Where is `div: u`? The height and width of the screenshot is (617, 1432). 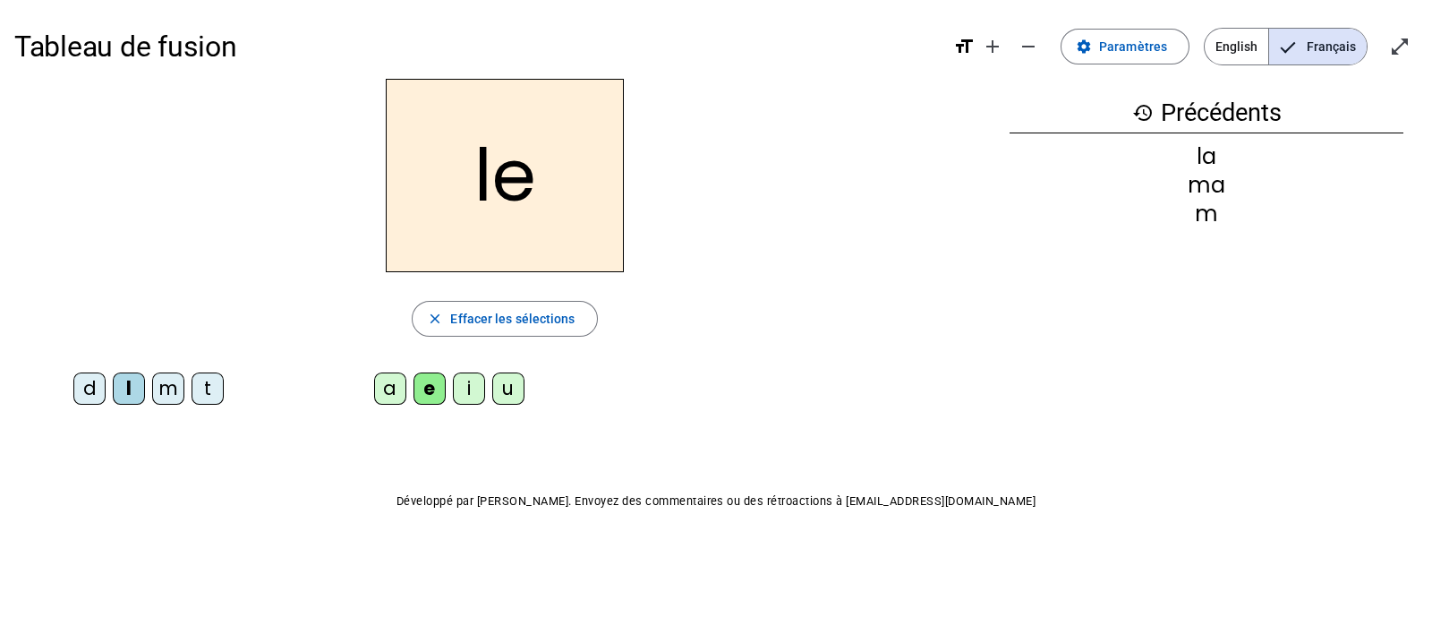
div: u is located at coordinates (508, 388).